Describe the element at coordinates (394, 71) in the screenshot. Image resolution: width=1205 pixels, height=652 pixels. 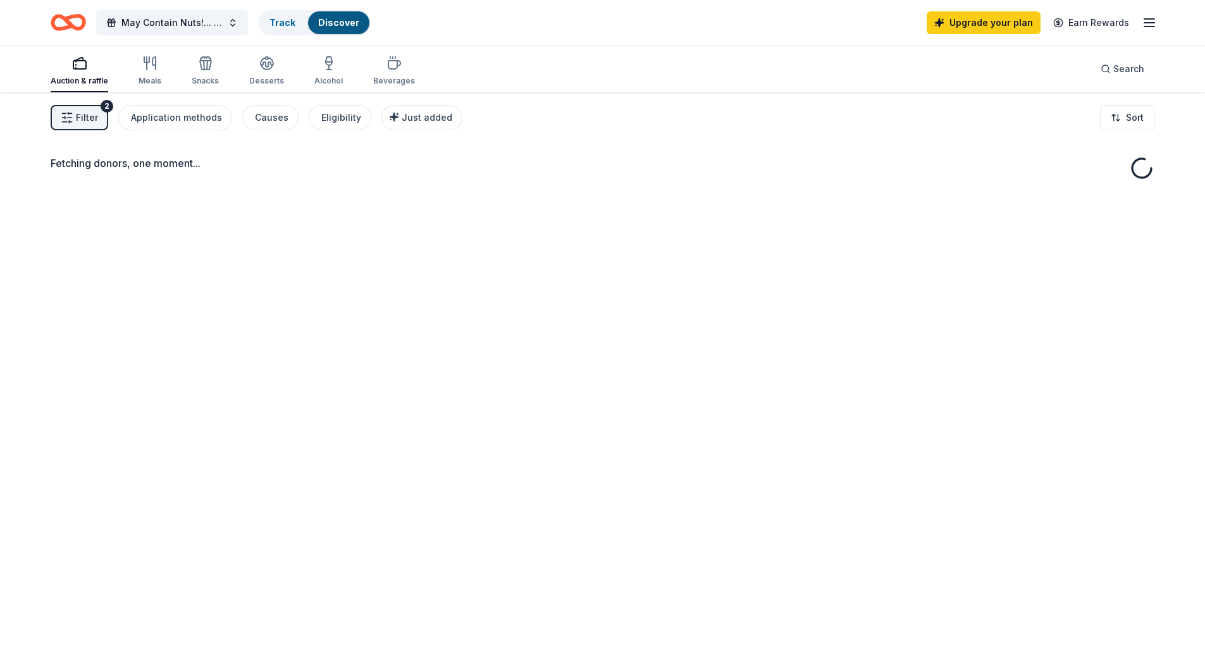
I see `button: Beverages` at that location.